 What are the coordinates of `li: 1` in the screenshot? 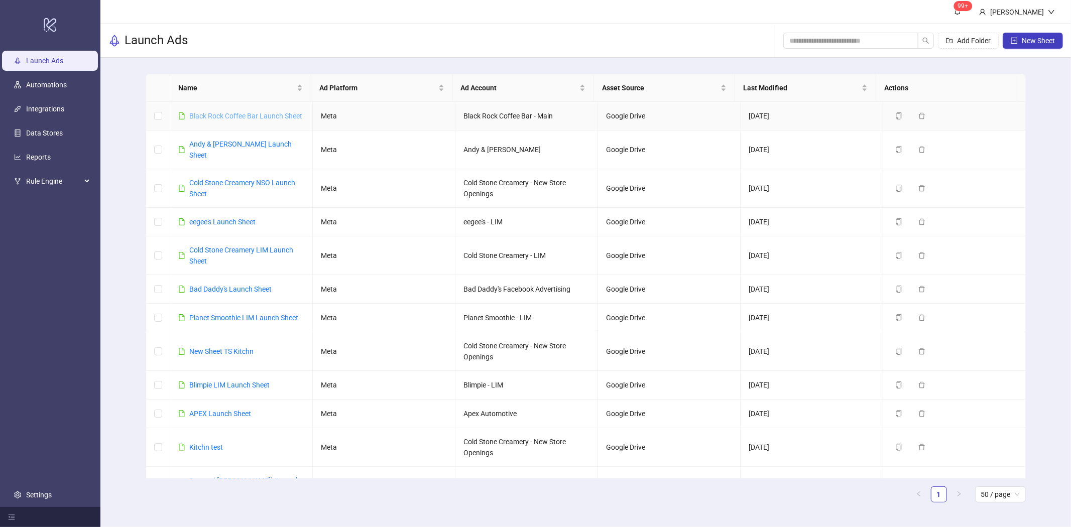 It's located at (939, 494).